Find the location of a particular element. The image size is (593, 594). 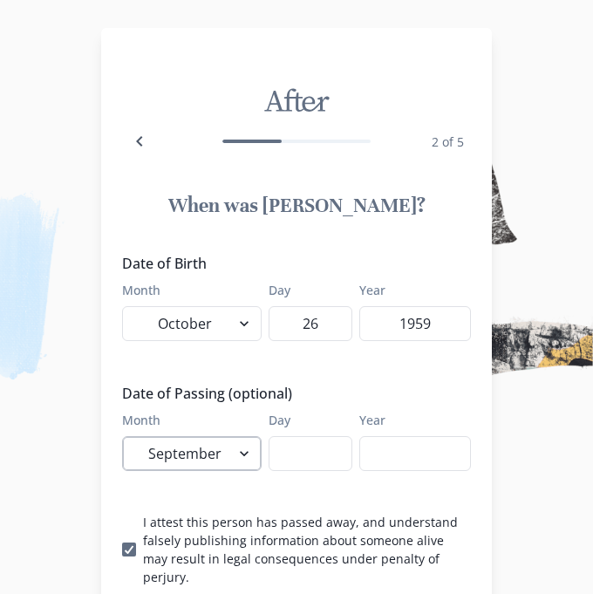

p: I attest this person has passed away, and understand falsely publishing information about someone... is located at coordinates (307, 549).